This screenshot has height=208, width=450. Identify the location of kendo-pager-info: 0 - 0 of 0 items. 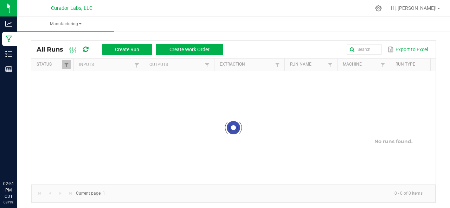
(269, 194).